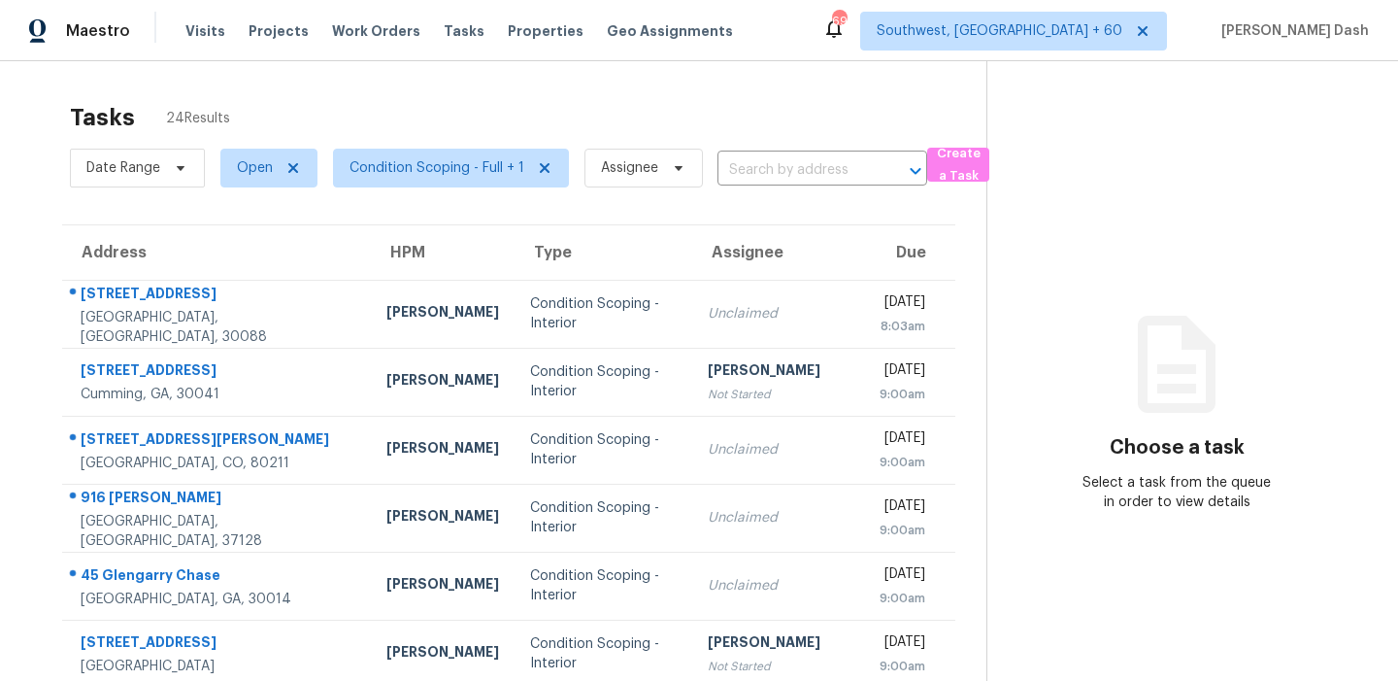 The width and height of the screenshot is (1398, 681). I want to click on th: Type, so click(603, 252).